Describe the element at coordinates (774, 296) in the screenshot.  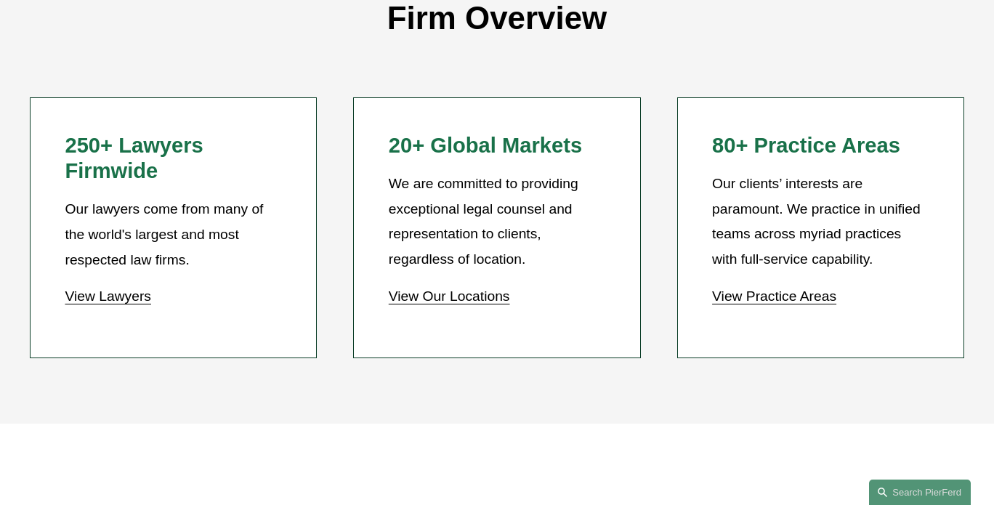
I see `a: View Practice Areas` at that location.